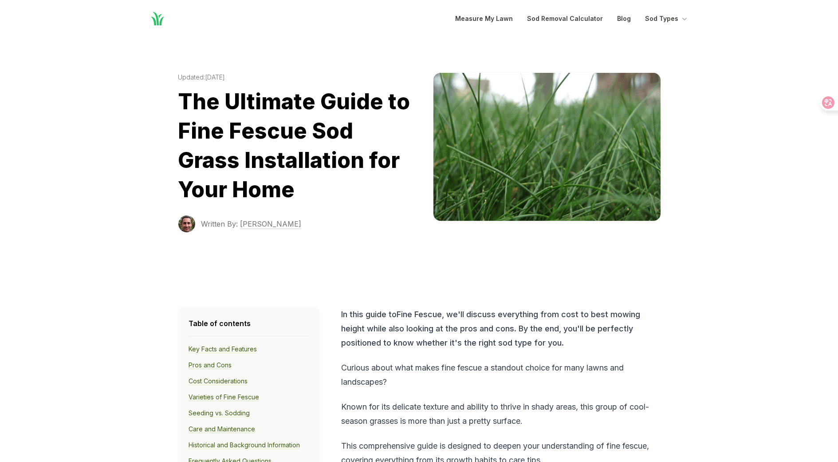 The image size is (838, 462). I want to click on a: Sod Removal Calculator, so click(565, 19).